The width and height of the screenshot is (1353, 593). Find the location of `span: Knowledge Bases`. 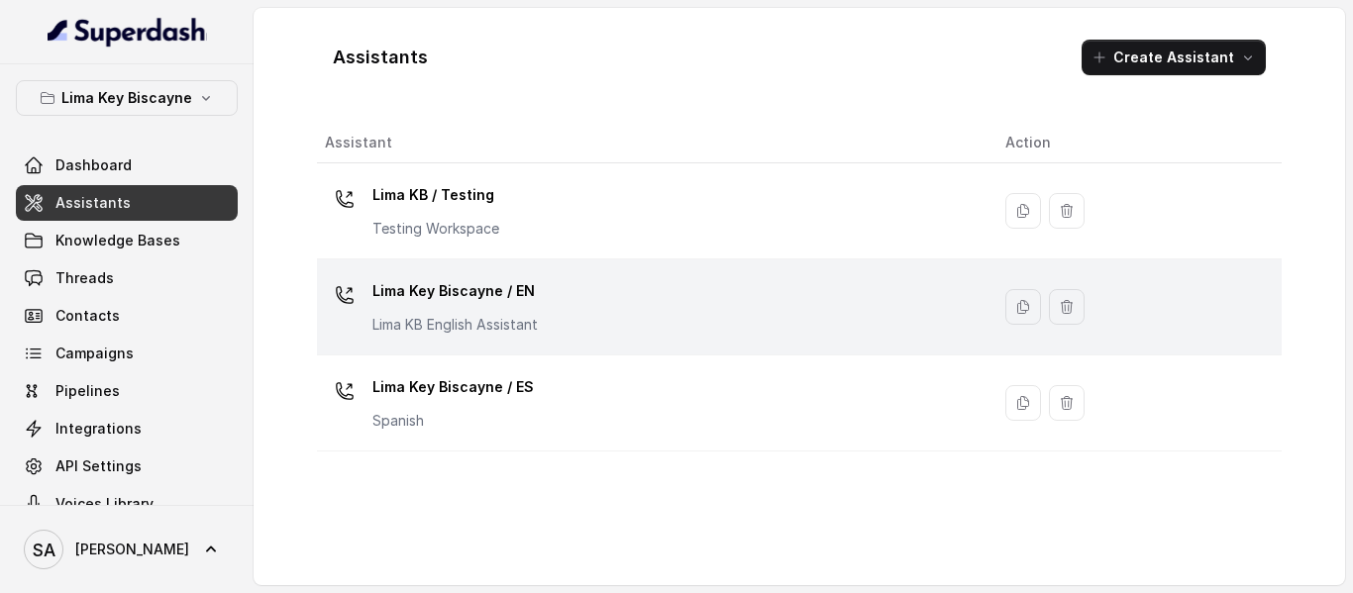

span: Knowledge Bases is located at coordinates (118, 241).